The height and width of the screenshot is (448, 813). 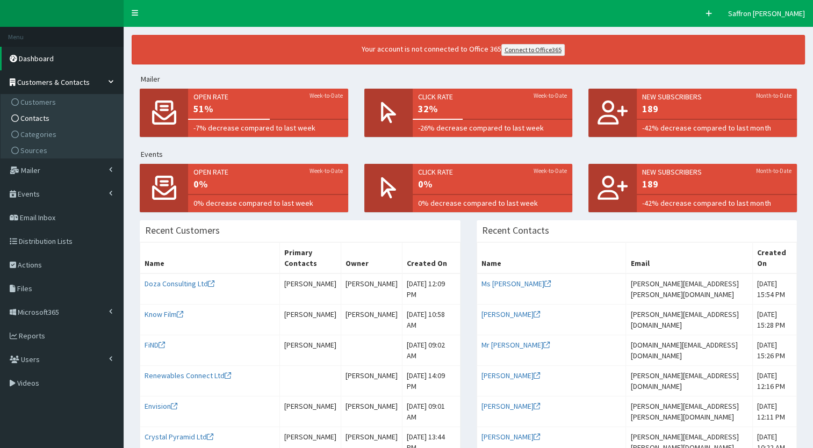 I want to click on span: Sources, so click(x=34, y=150).